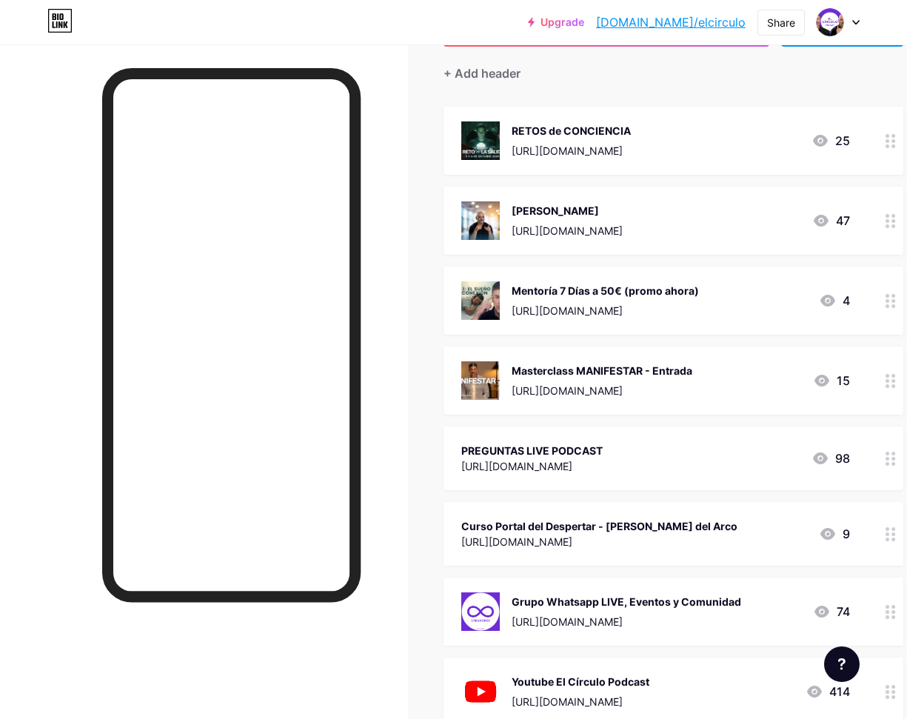  Describe the element at coordinates (480, 221) in the screenshot. I see `img: Mentoría Jordi Canela` at that location.